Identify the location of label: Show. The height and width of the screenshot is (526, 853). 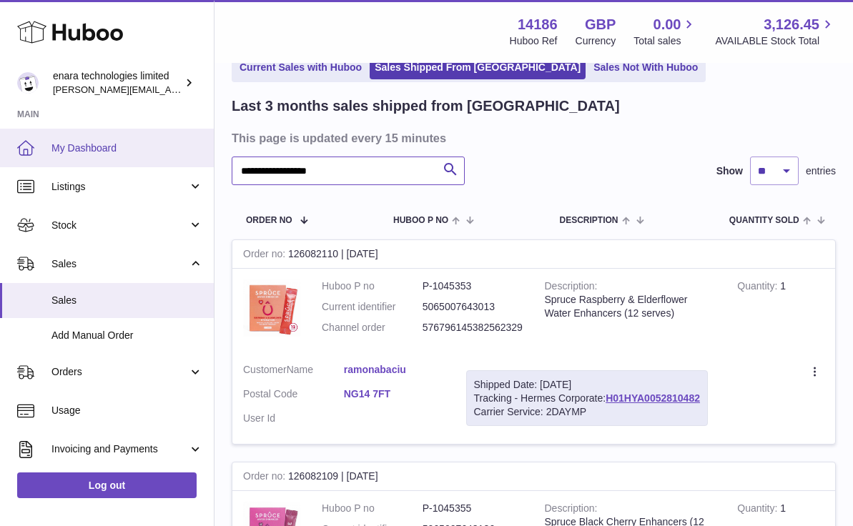
(729, 171).